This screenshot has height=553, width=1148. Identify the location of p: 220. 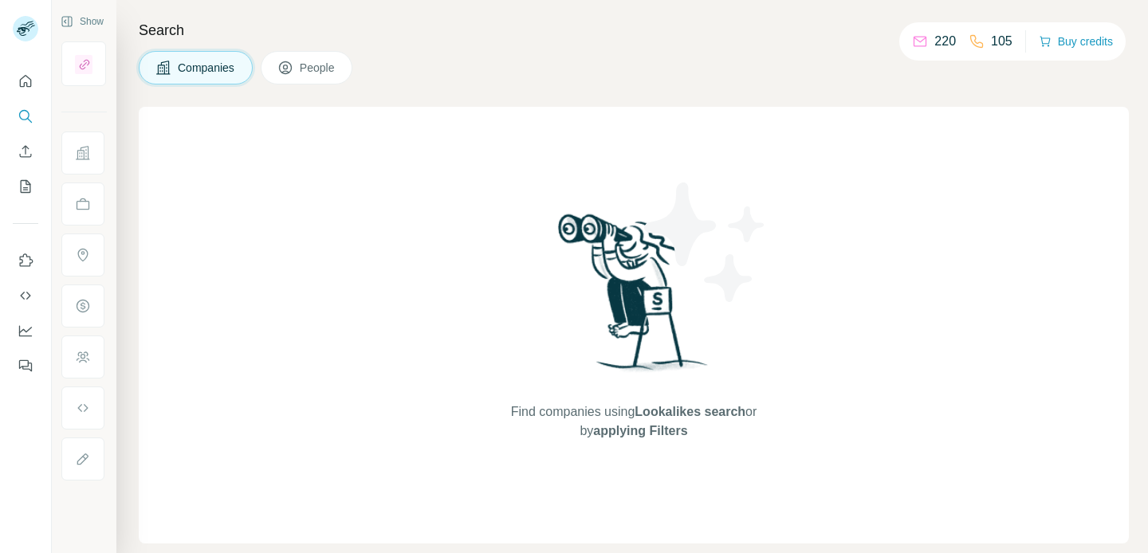
(945, 41).